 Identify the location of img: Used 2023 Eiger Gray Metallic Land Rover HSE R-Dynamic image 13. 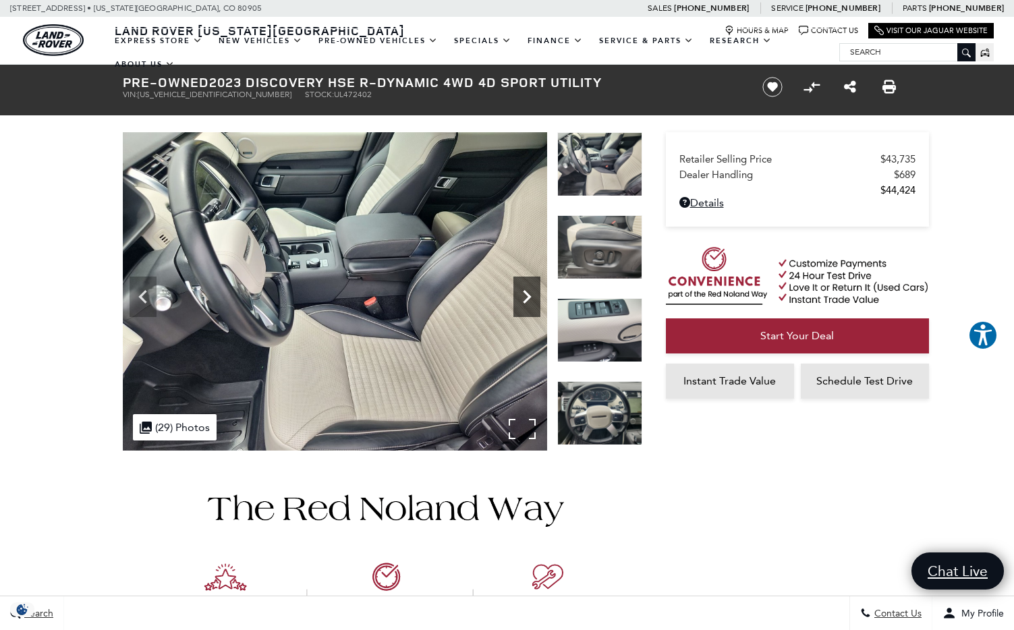
(599, 413).